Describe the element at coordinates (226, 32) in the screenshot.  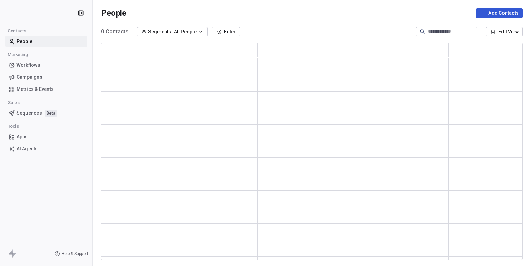
I see `button: Filter` at that location.